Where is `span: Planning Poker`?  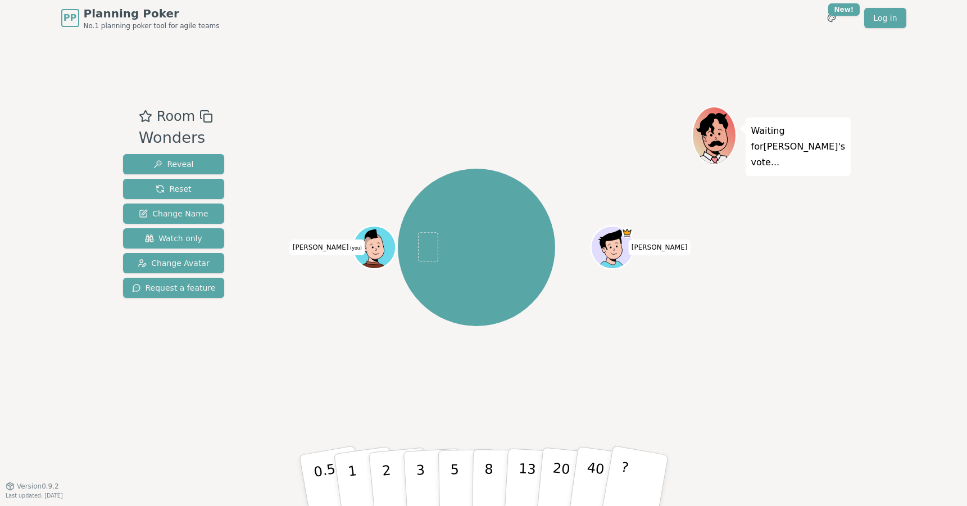 span: Planning Poker is located at coordinates (152, 13).